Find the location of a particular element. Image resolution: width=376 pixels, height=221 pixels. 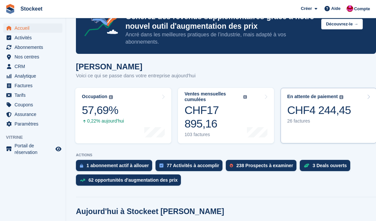

a: 238 Prospects à examiner is located at coordinates (263, 167).